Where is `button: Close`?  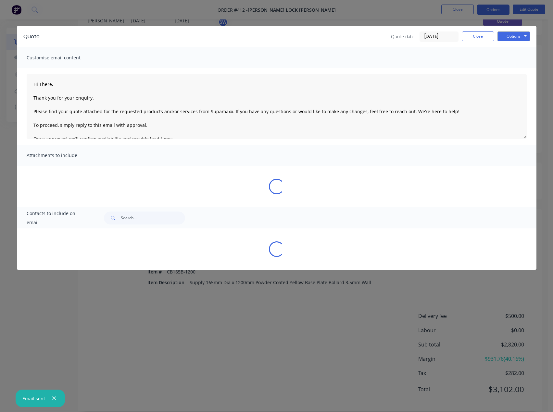
button: Close is located at coordinates (478, 36).